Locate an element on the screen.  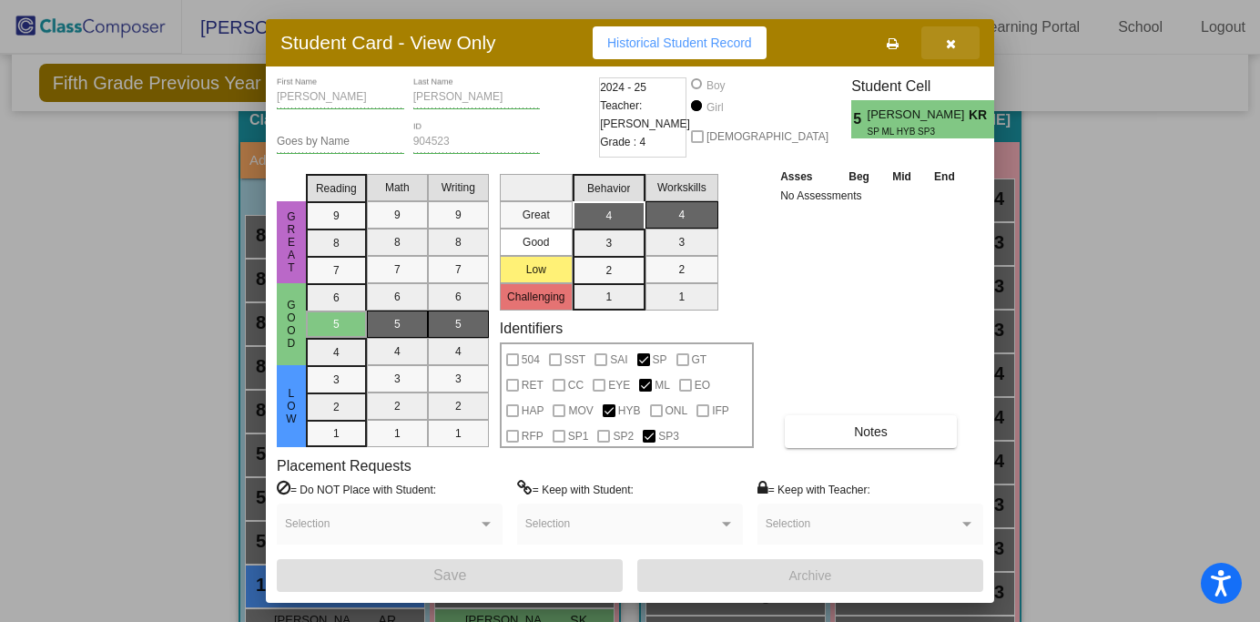
th: Beg is located at coordinates (858, 177).